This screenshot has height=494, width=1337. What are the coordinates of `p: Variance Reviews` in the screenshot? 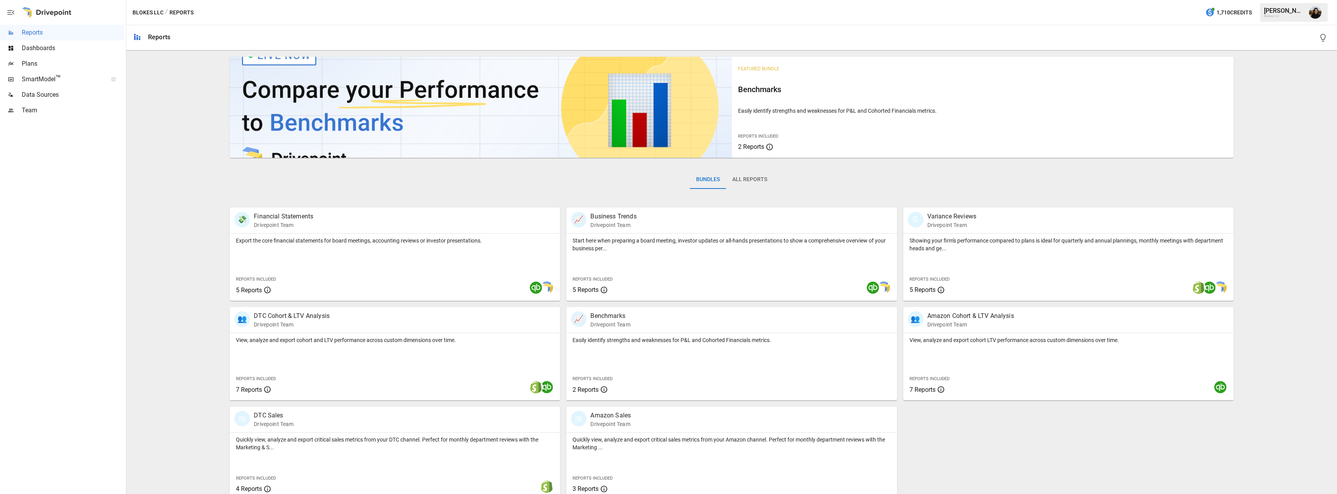 It's located at (952, 217).